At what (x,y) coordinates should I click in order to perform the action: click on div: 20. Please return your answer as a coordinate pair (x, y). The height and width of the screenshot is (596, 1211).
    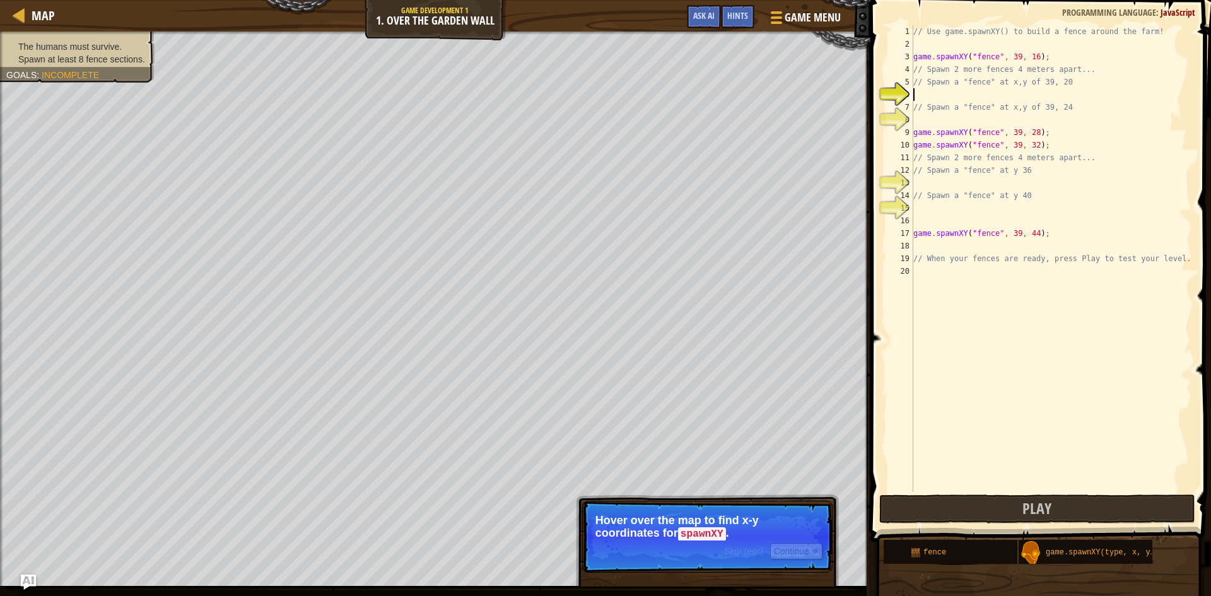
    Looking at the image, I should click on (900, 271).